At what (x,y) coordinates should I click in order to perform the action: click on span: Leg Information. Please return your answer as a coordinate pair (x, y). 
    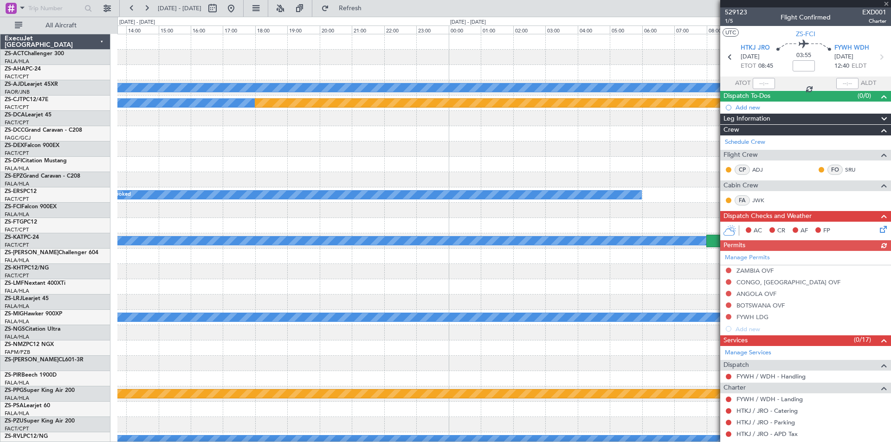
    Looking at the image, I should click on (747, 119).